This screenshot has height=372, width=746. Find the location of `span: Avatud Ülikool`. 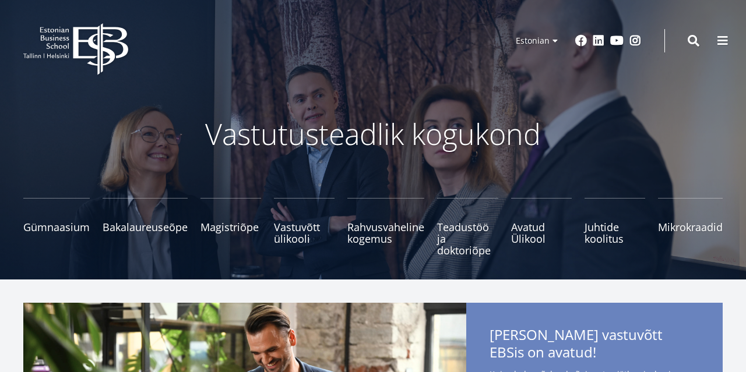

span: Avatud Ülikool is located at coordinates (542, 233).